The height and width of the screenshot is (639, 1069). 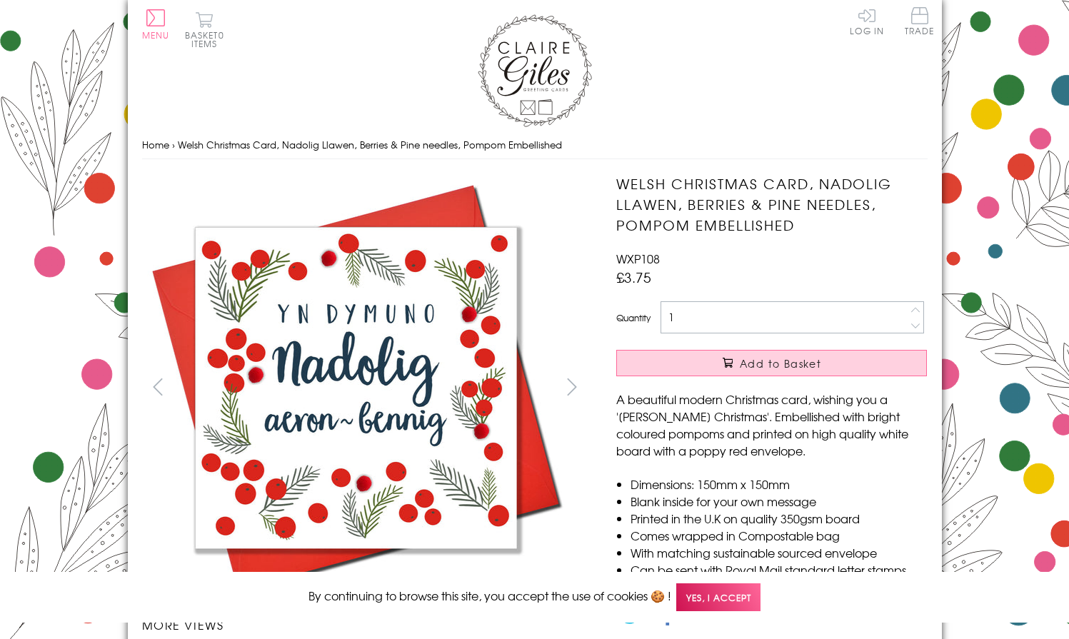 What do you see at coordinates (771, 363) in the screenshot?
I see `button: Add to Basket` at bounding box center [771, 363].